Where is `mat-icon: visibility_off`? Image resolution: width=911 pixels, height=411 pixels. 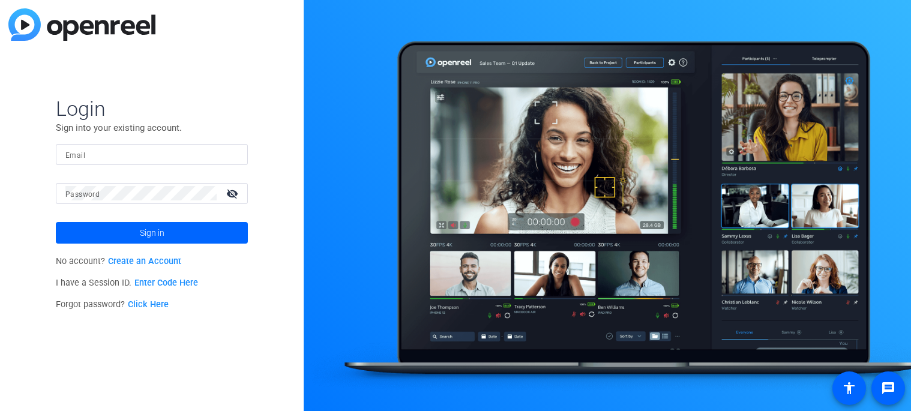 mat-icon: visibility_off is located at coordinates (233, 193).